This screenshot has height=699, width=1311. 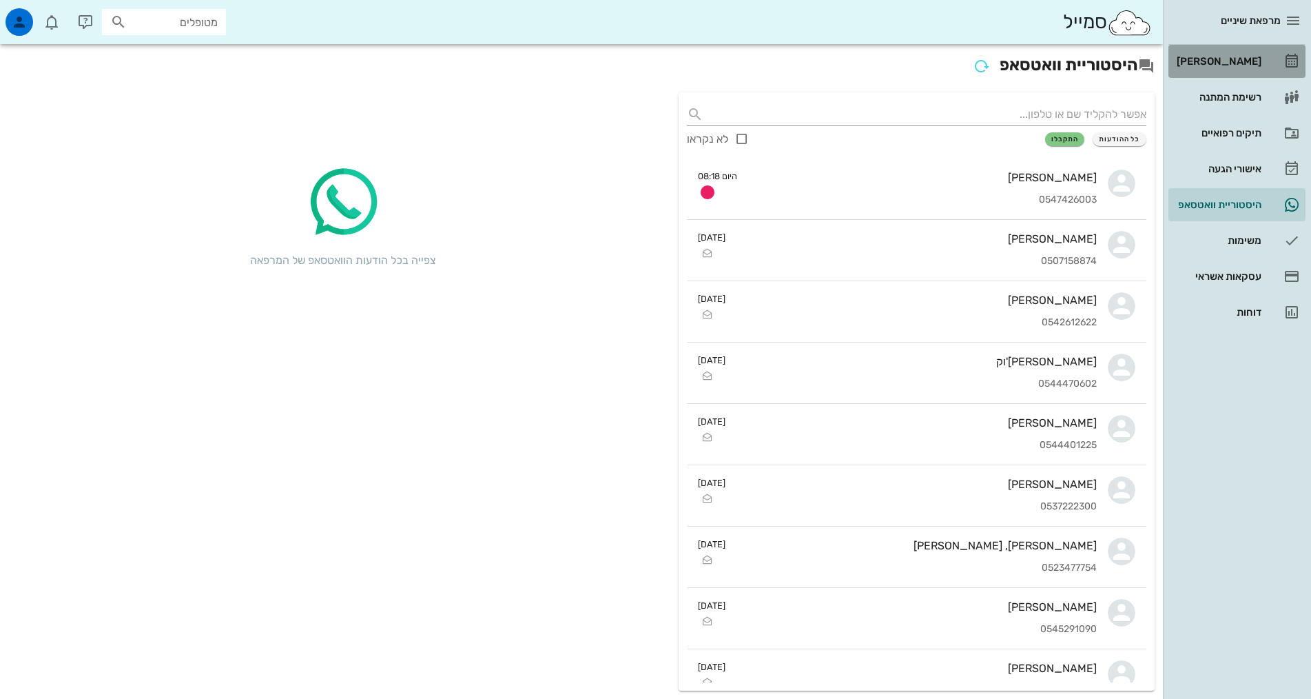 What do you see at coordinates (582, 65) in the screenshot?
I see `h2: היסטוריית וואטסאפ` at bounding box center [582, 65].